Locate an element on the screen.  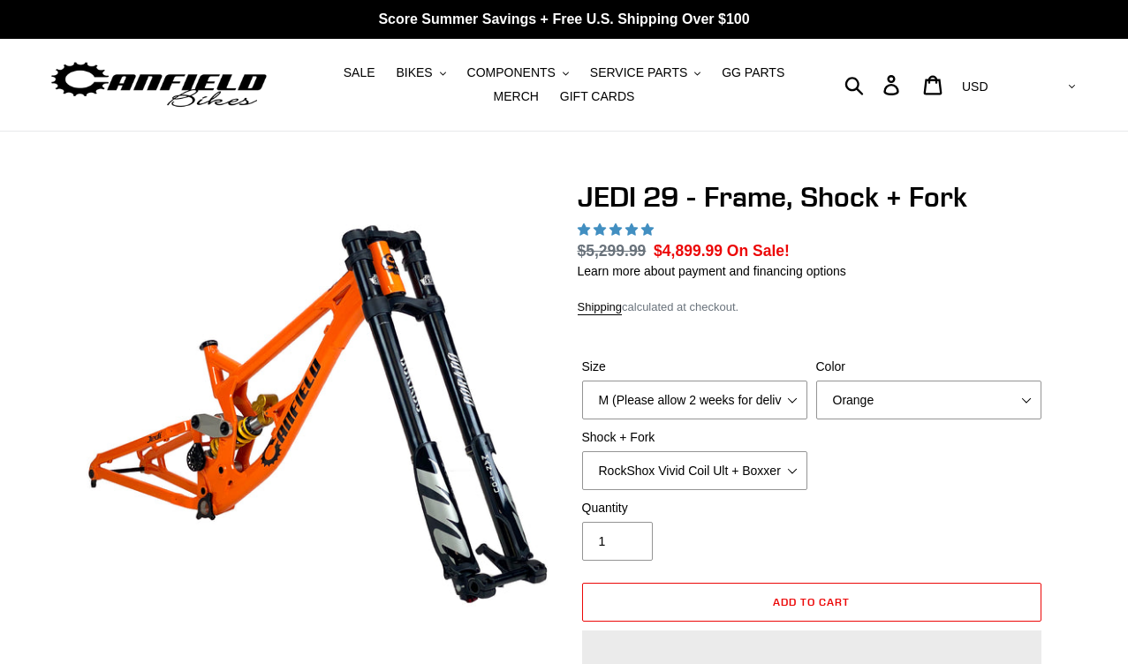
label: Size is located at coordinates (694, 367).